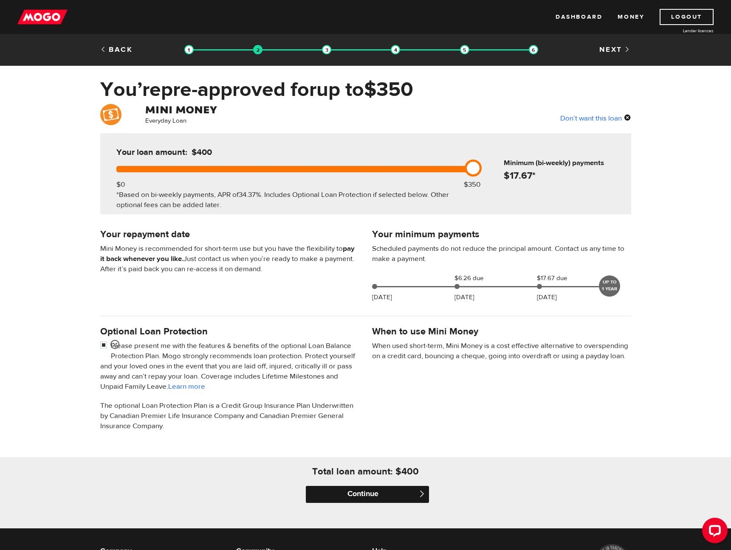 Image resolution: width=731 pixels, height=550 pixels. What do you see at coordinates (357, 472) in the screenshot?
I see `h4: Total loan amount: $` at bounding box center [357, 472].